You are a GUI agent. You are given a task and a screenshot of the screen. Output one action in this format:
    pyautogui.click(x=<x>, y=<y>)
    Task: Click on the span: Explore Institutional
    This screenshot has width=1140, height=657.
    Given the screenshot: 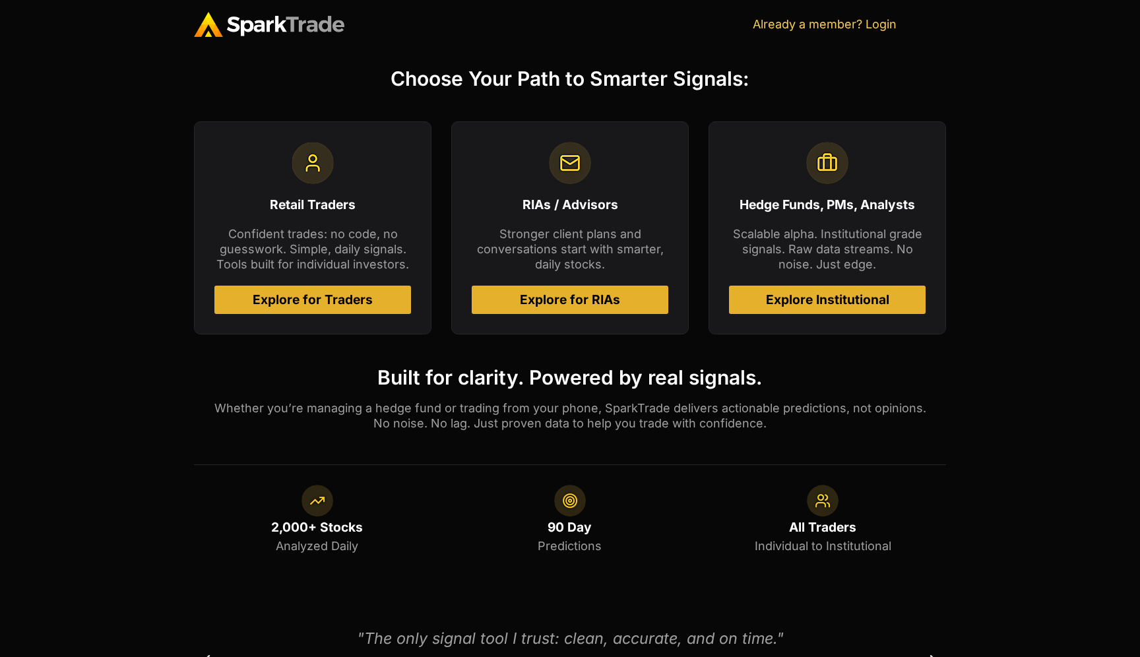 What is the action you would take?
    pyautogui.click(x=827, y=299)
    